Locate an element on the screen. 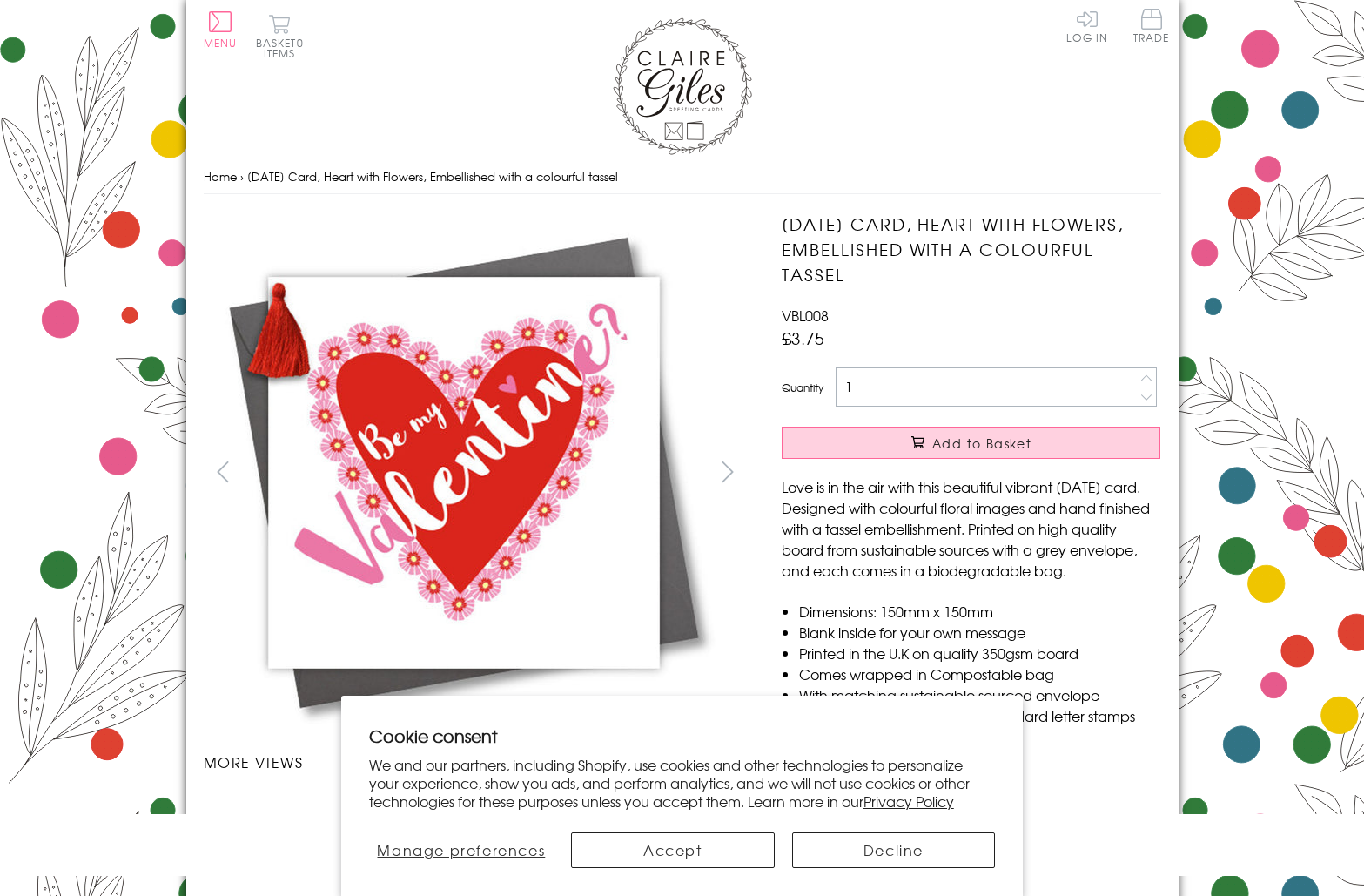 Image resolution: width=1364 pixels, height=896 pixels. span: Trade is located at coordinates (1152, 25).